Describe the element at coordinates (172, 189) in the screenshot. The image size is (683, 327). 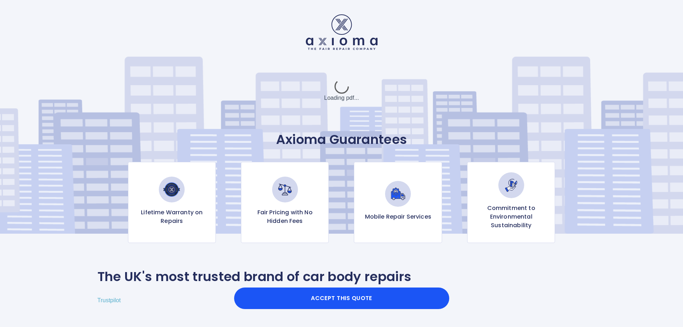
I see `img: Lifetime Warranty on Repairs` at that location.